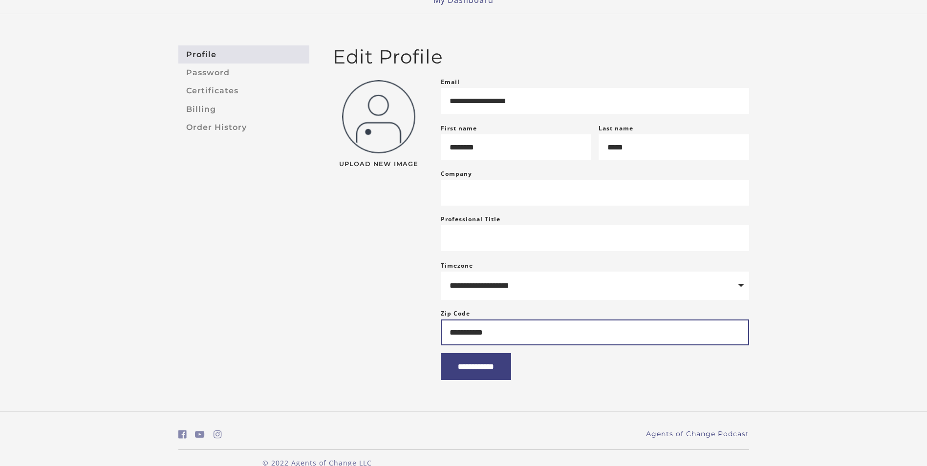 The width and height of the screenshot is (927, 466). I want to click on label: Company, so click(456, 174).